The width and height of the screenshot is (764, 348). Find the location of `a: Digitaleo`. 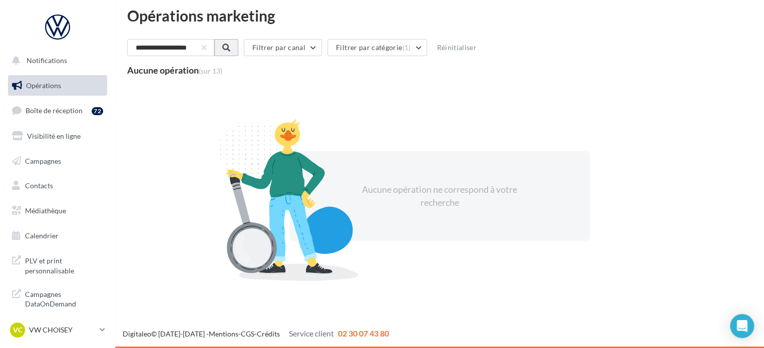

a: Digitaleo is located at coordinates (137, 333).